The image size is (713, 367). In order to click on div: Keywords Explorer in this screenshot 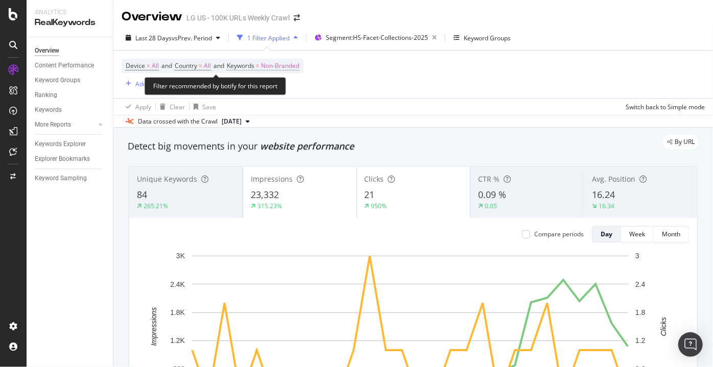, I will do `click(60, 144)`.